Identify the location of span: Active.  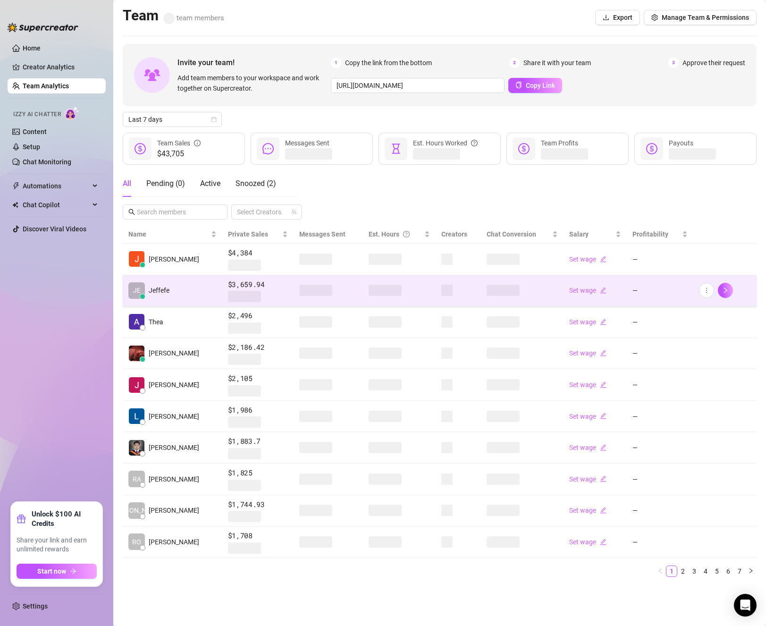
(210, 183).